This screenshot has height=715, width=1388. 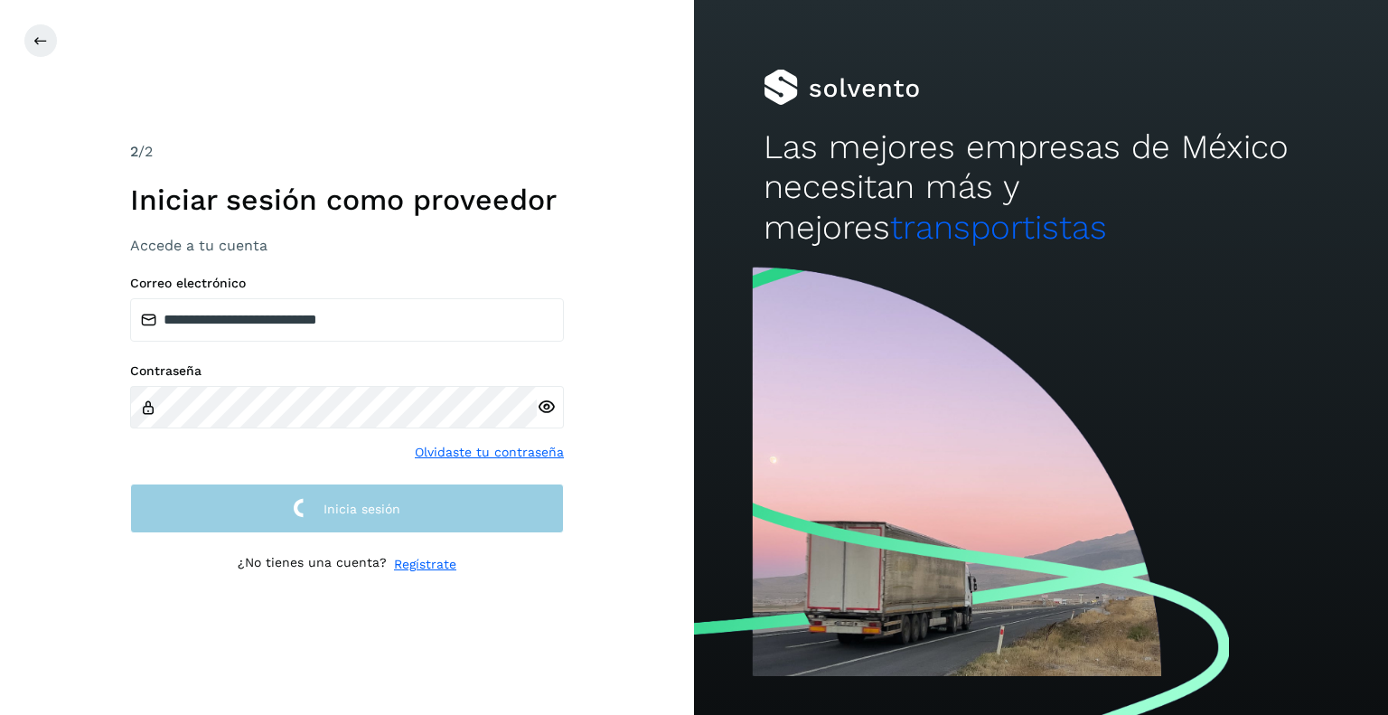 What do you see at coordinates (998, 227) in the screenshot?
I see `span: transportistas` at bounding box center [998, 227].